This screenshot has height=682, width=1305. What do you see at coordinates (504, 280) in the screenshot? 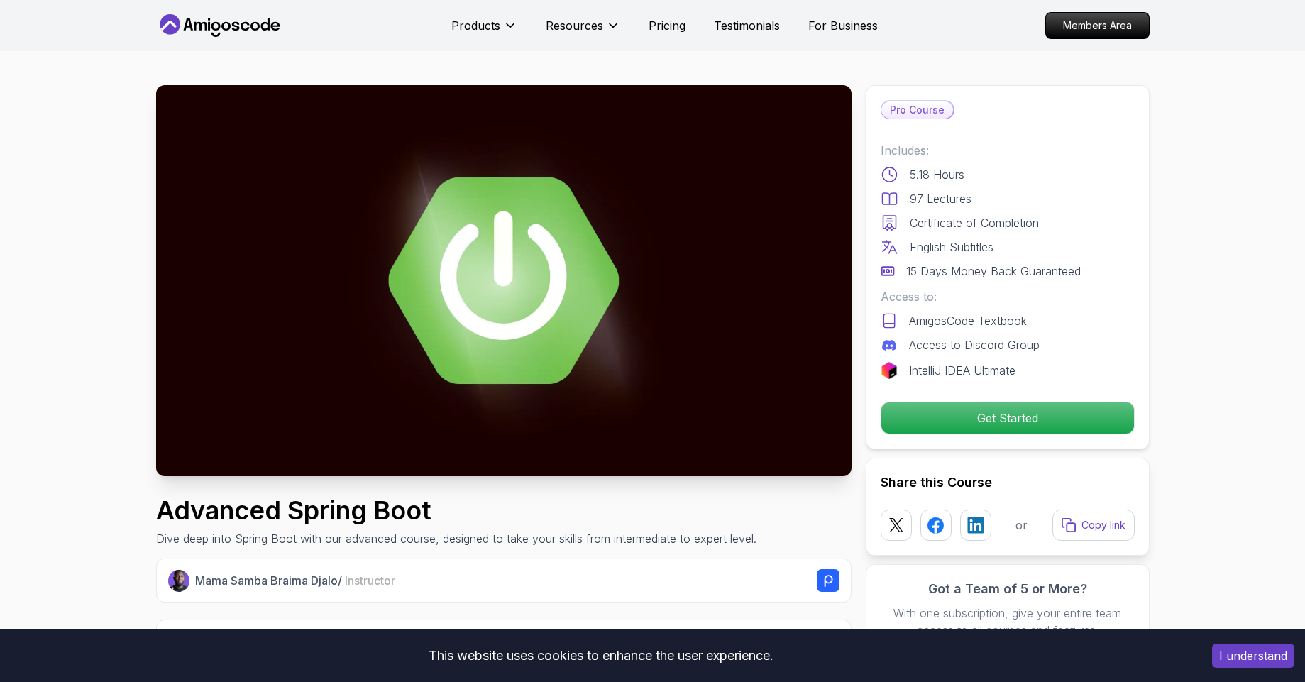
I see `img: advanced-spring-boot_thumbnail` at bounding box center [504, 280].